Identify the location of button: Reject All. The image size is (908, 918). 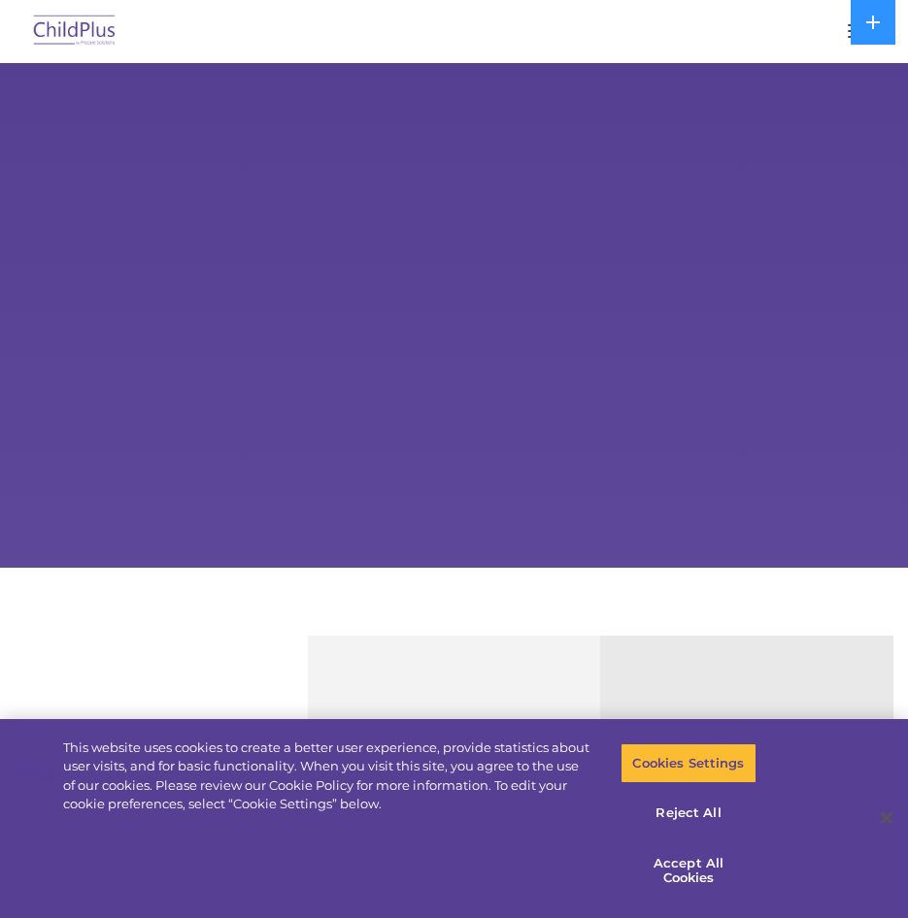
(688, 813).